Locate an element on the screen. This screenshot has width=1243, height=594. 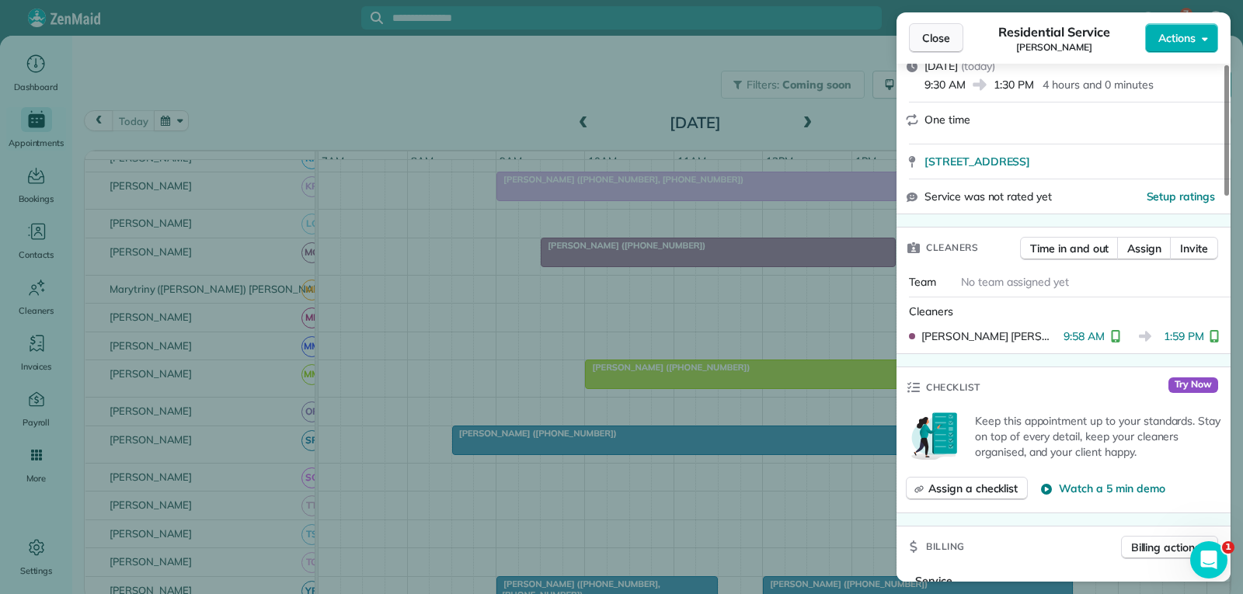
span: Checklist is located at coordinates (953, 388).